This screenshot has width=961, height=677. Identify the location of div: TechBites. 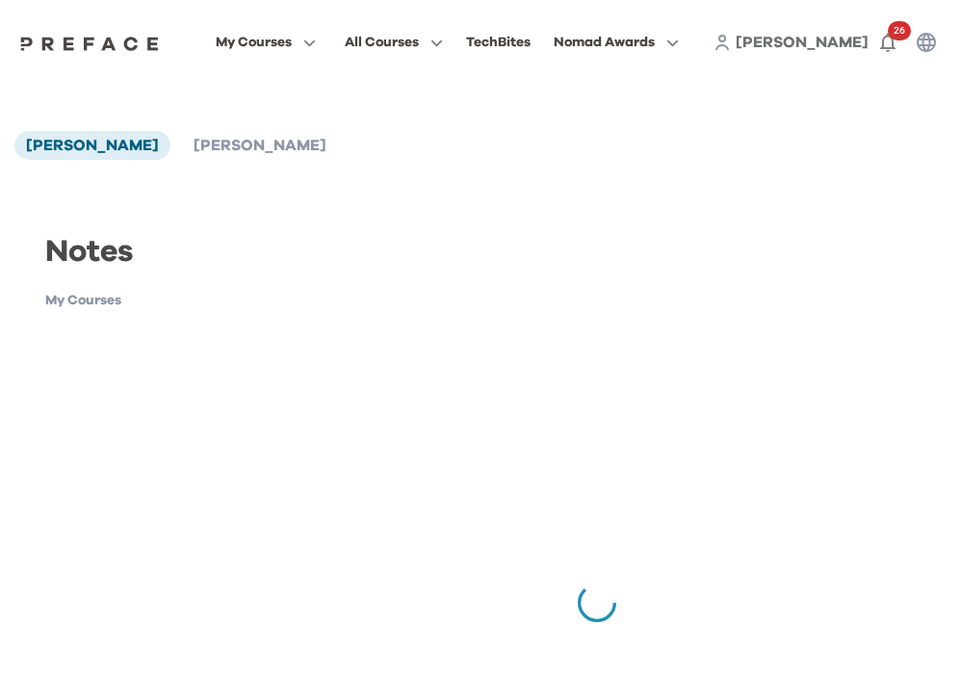
(498, 42).